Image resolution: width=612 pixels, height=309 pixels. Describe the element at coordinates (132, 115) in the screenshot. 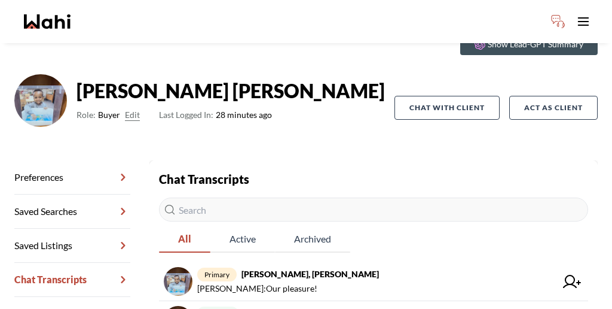

I see `button: Edit` at that location.